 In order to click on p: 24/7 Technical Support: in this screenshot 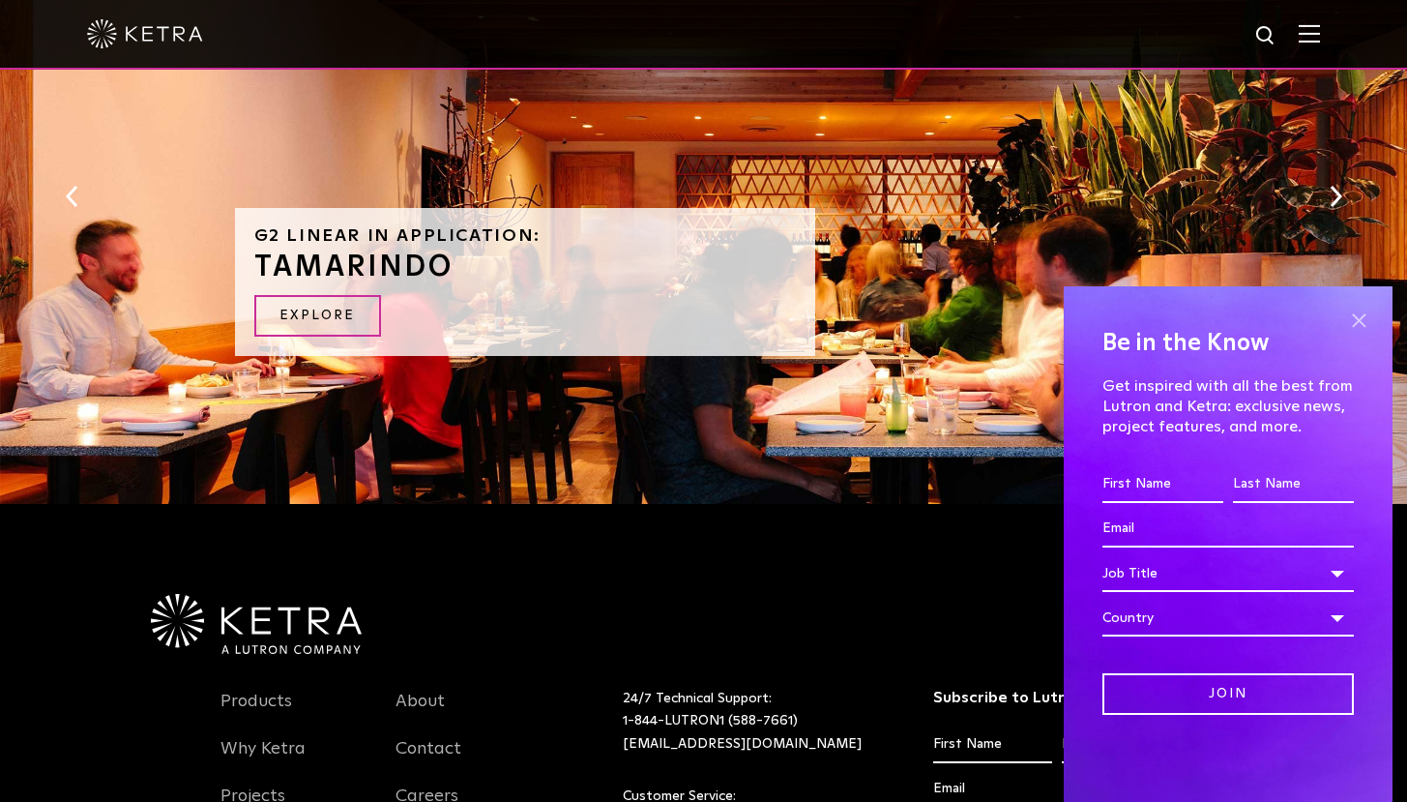, I will do `click(754, 722)`.